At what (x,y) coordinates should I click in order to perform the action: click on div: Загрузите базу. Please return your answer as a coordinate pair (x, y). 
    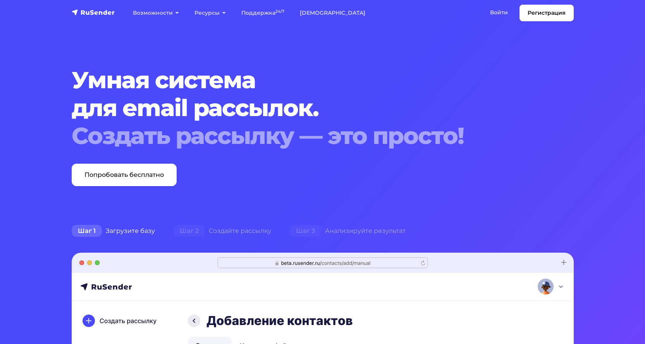
    Looking at the image, I should click on (113, 231).